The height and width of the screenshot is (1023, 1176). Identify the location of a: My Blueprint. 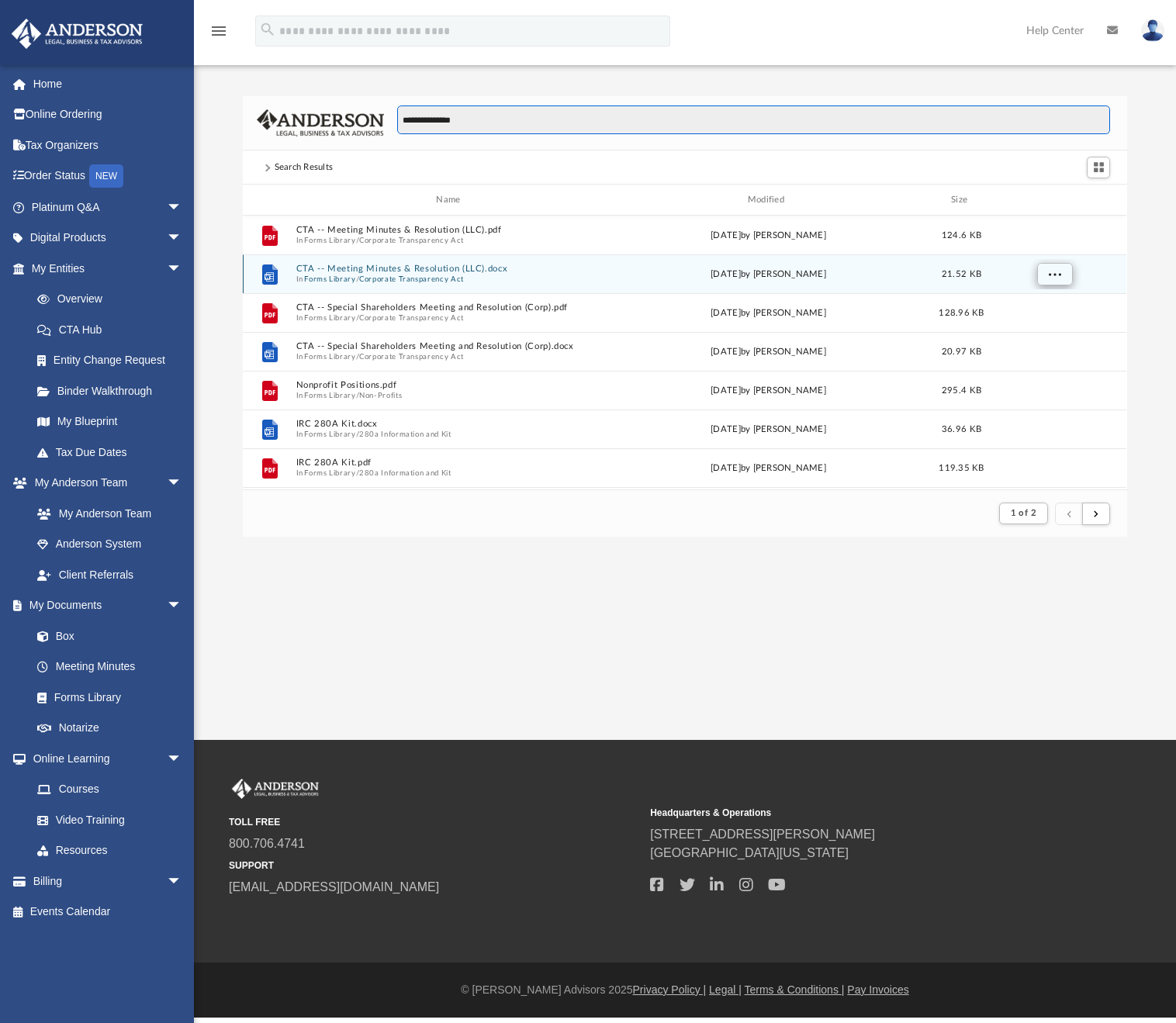
(109, 422).